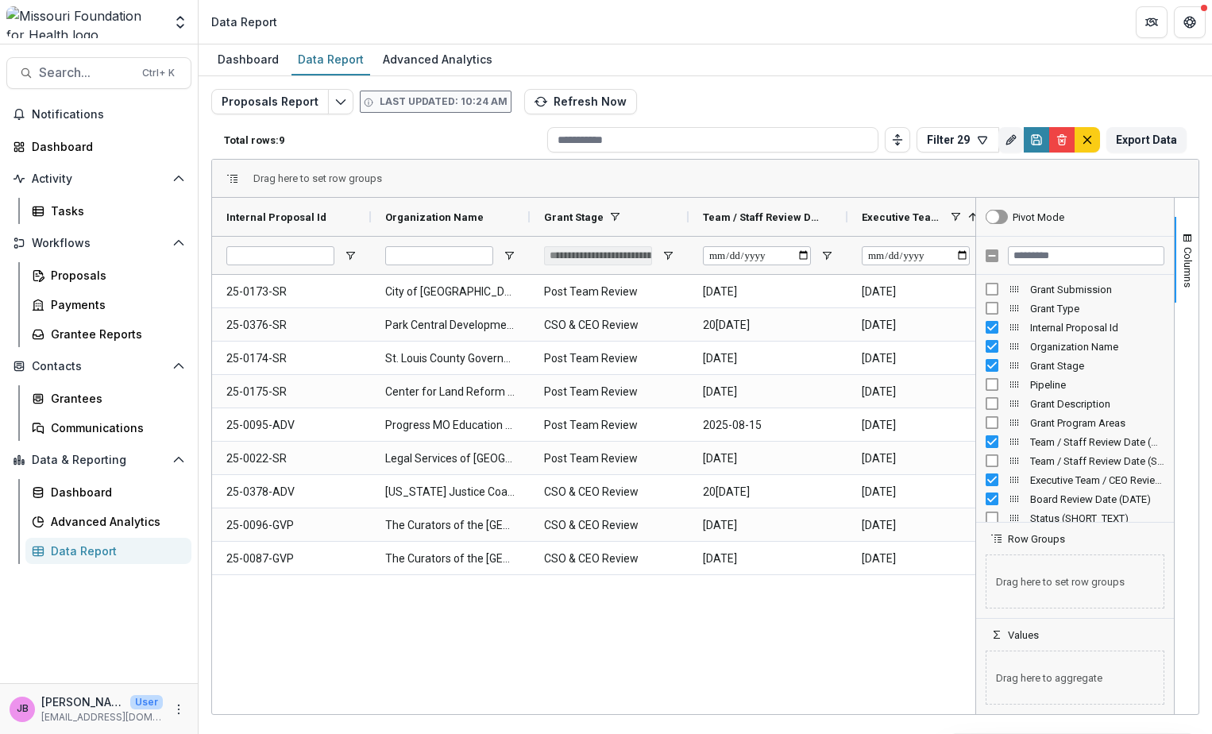  Describe the element at coordinates (1085, 256) in the screenshot. I see `input: Filter Columns Input` at that location.